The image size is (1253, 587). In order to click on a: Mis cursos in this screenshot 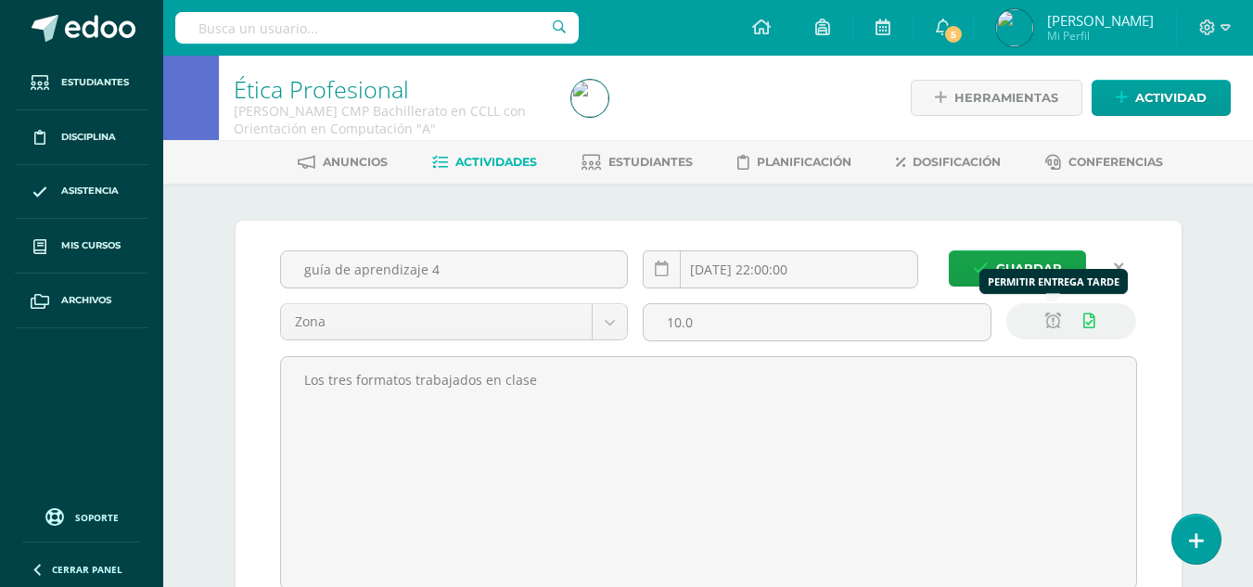, I will do `click(82, 246)`.